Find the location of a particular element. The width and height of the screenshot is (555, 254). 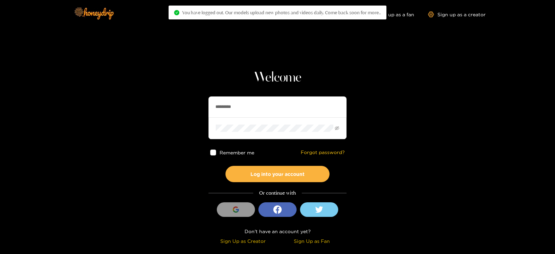

div: Sign Up as Creator is located at coordinates (243, 241).